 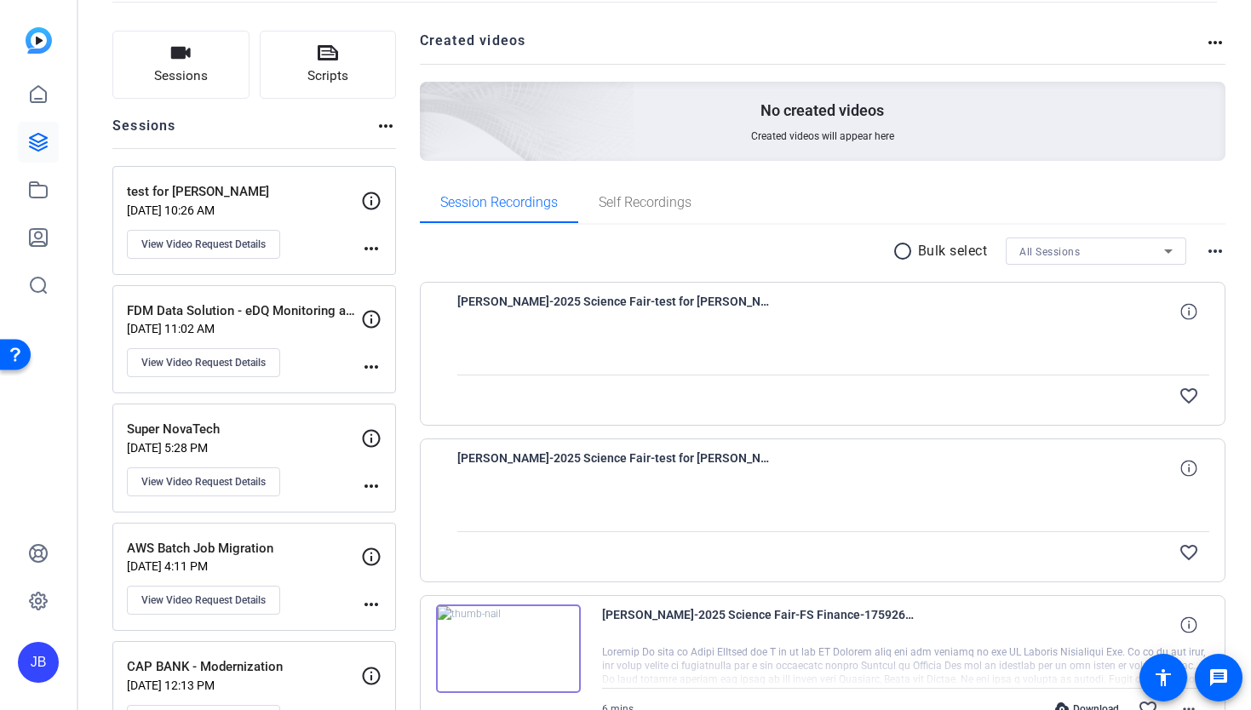 I want to click on img: thumb-nail, so click(x=508, y=649).